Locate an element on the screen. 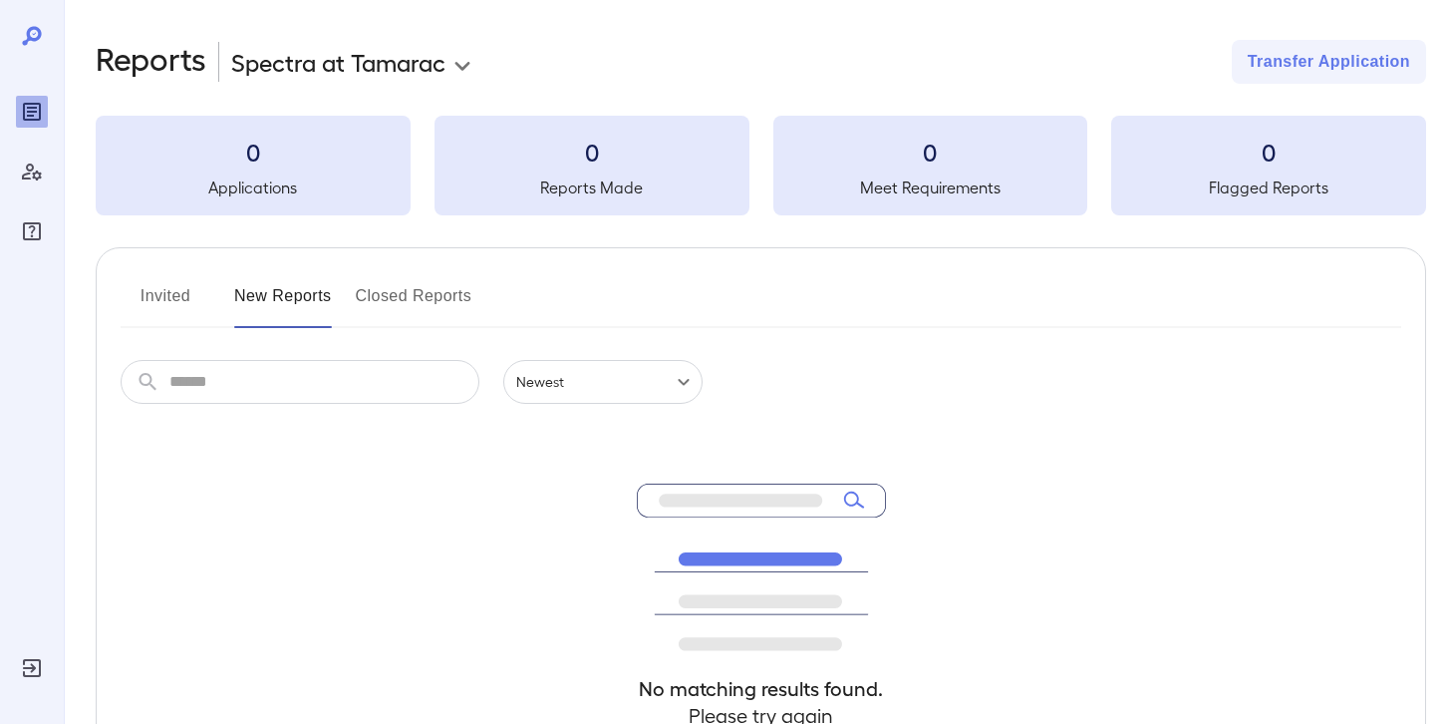 This screenshot has width=1450, height=724. button: Invited is located at coordinates (165, 304).